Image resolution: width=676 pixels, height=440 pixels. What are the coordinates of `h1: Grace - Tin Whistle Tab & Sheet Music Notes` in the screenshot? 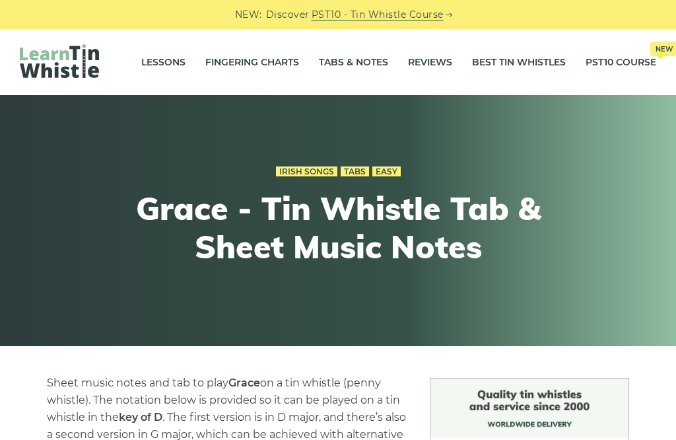 It's located at (338, 227).